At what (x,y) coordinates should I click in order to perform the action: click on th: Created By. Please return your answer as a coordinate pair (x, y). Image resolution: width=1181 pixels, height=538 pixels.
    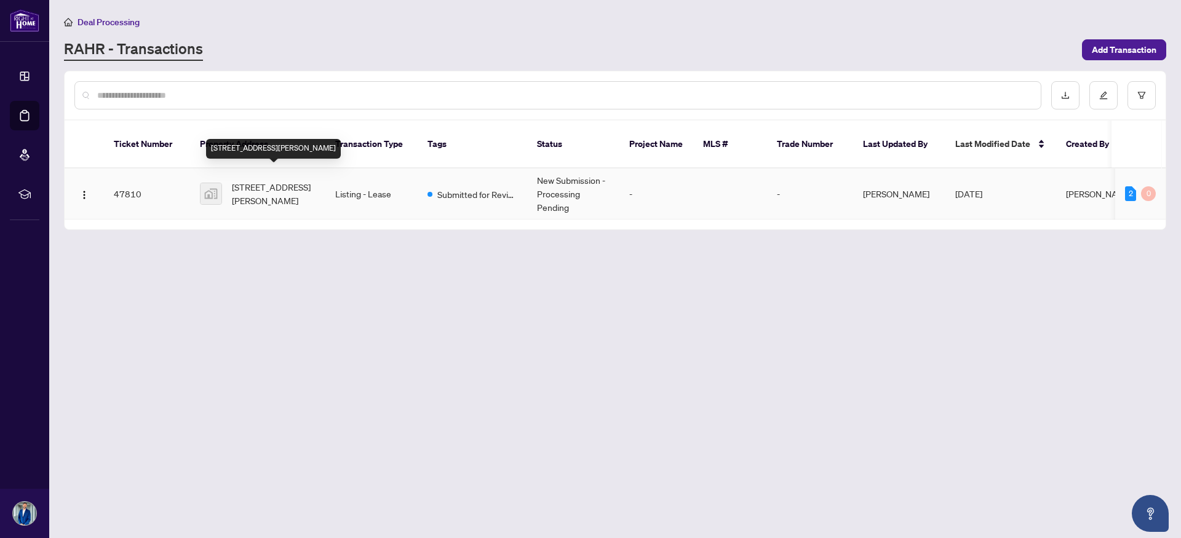
    Looking at the image, I should click on (1093, 144).